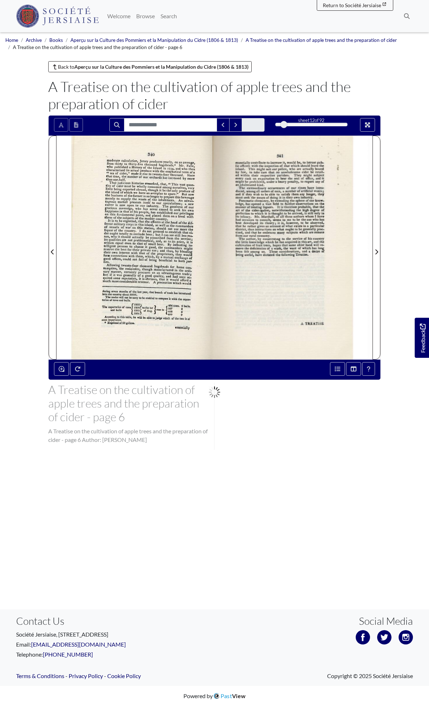  Describe the element at coordinates (229, 696) in the screenshot. I see `a: PastView` at that location.